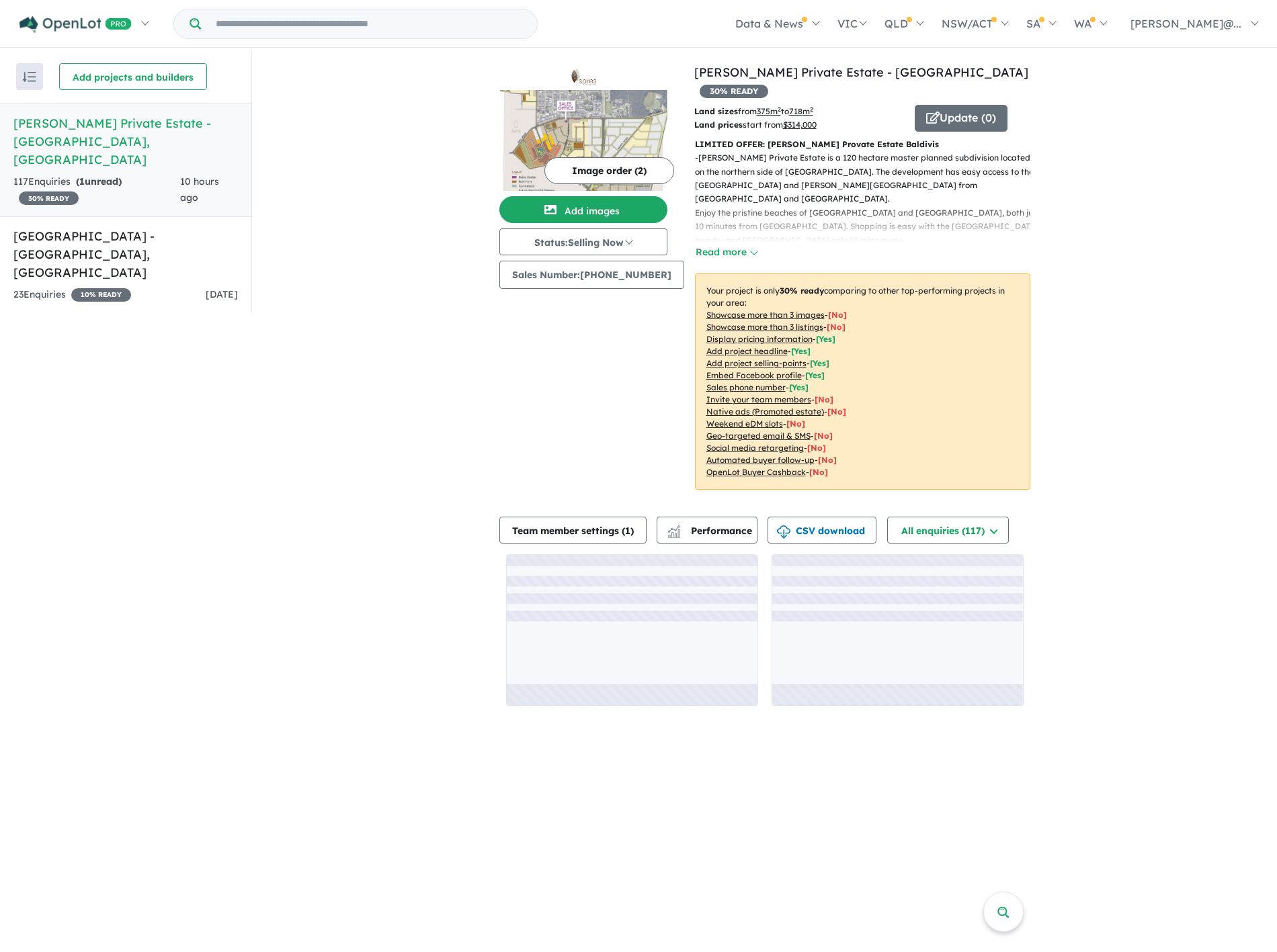  I want to click on u: Embed Facebook profile, so click(754, 375).